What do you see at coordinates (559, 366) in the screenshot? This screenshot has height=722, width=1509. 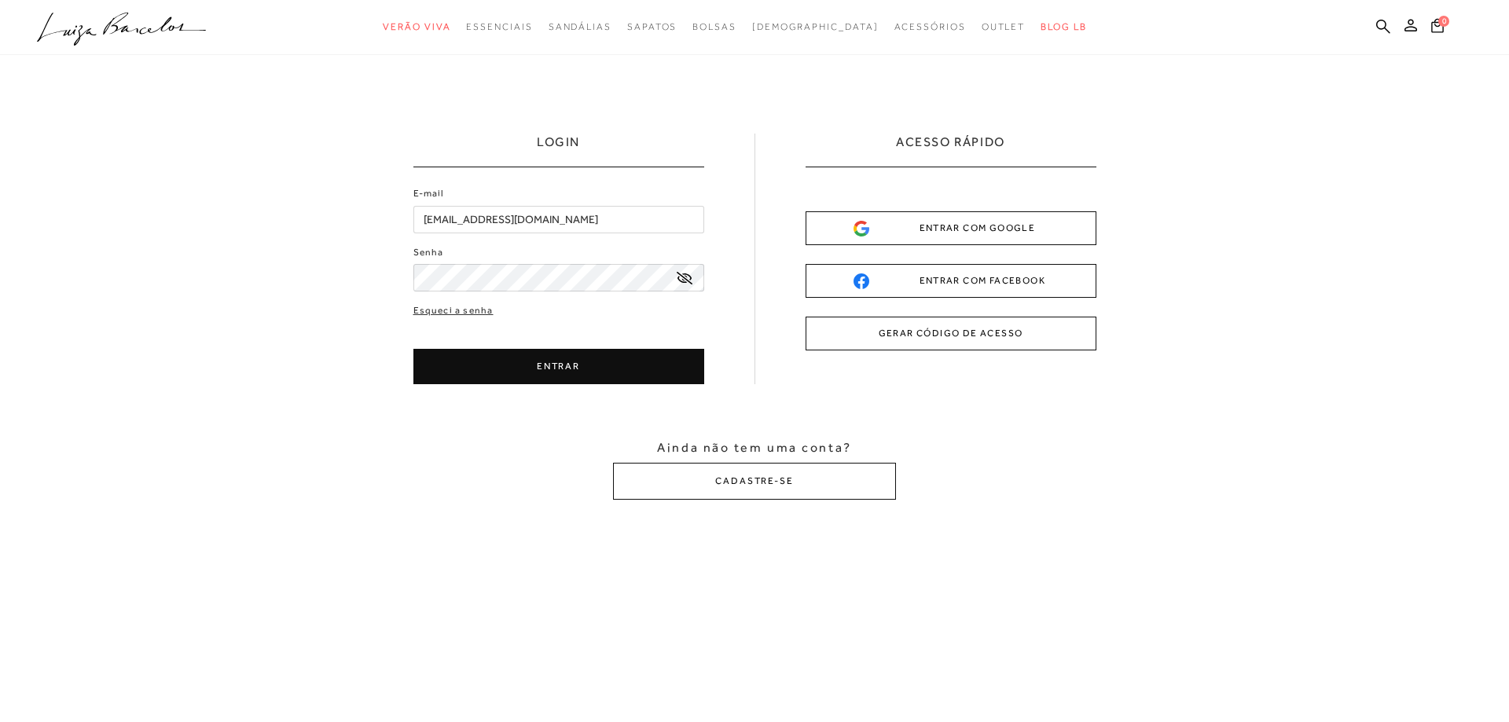 I see `button: ENTRAR` at bounding box center [559, 366].